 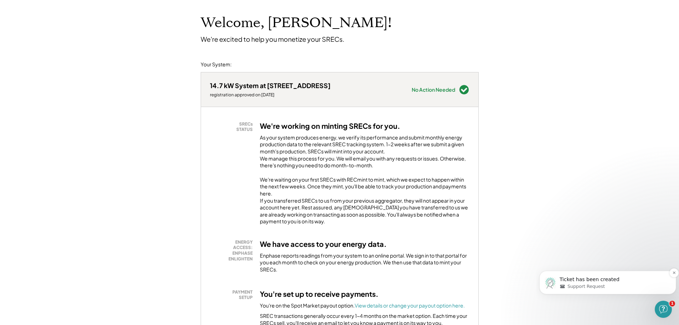 What do you see at coordinates (138, 17) in the screenshot?
I see `button: Dismiss notification` at bounding box center [138, 17].